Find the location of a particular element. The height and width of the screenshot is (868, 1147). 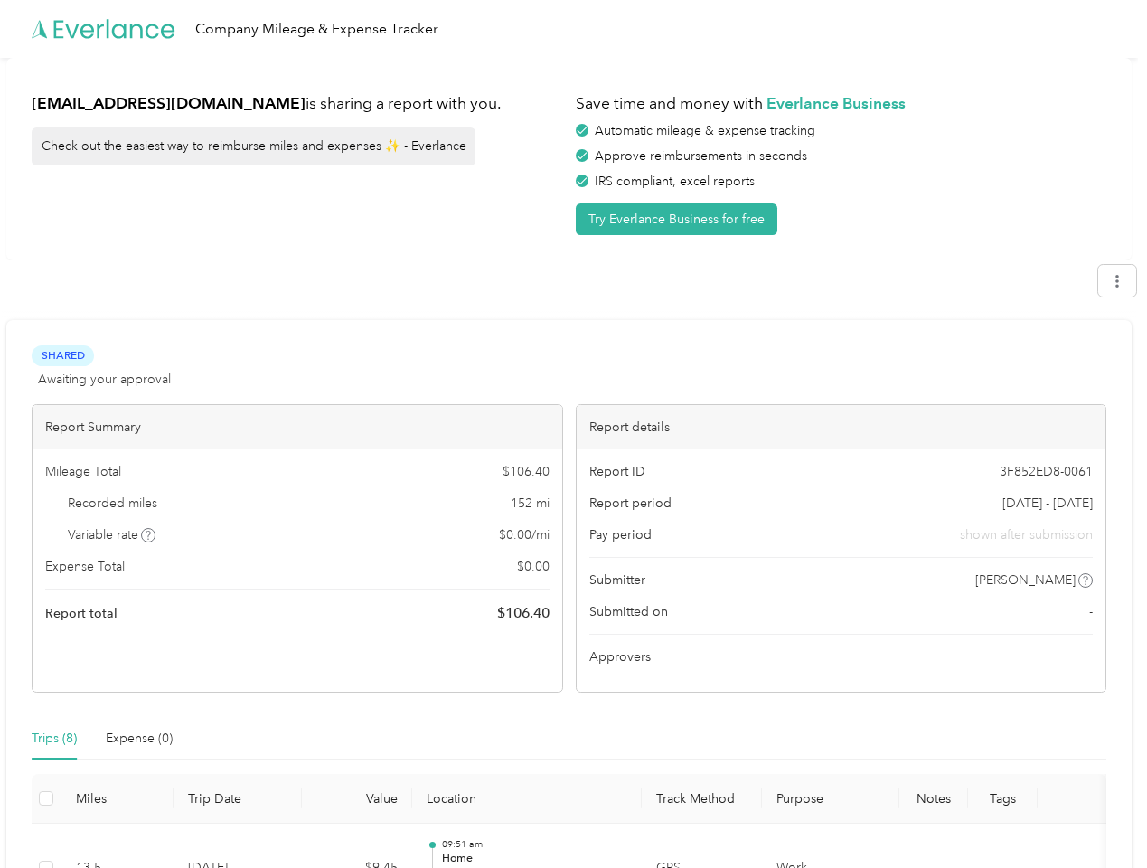

div: Company Mileage & Expense Tracker is located at coordinates (316, 29).